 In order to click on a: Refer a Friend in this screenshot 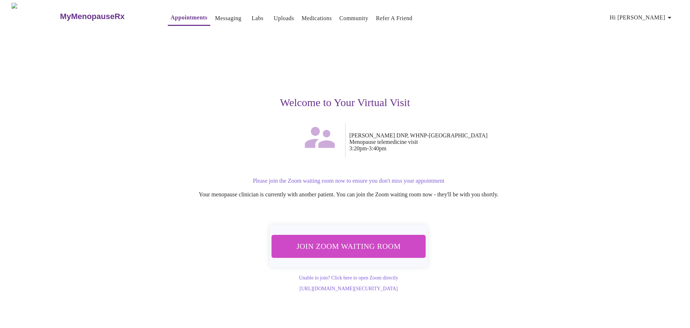, I will do `click(394, 18)`.